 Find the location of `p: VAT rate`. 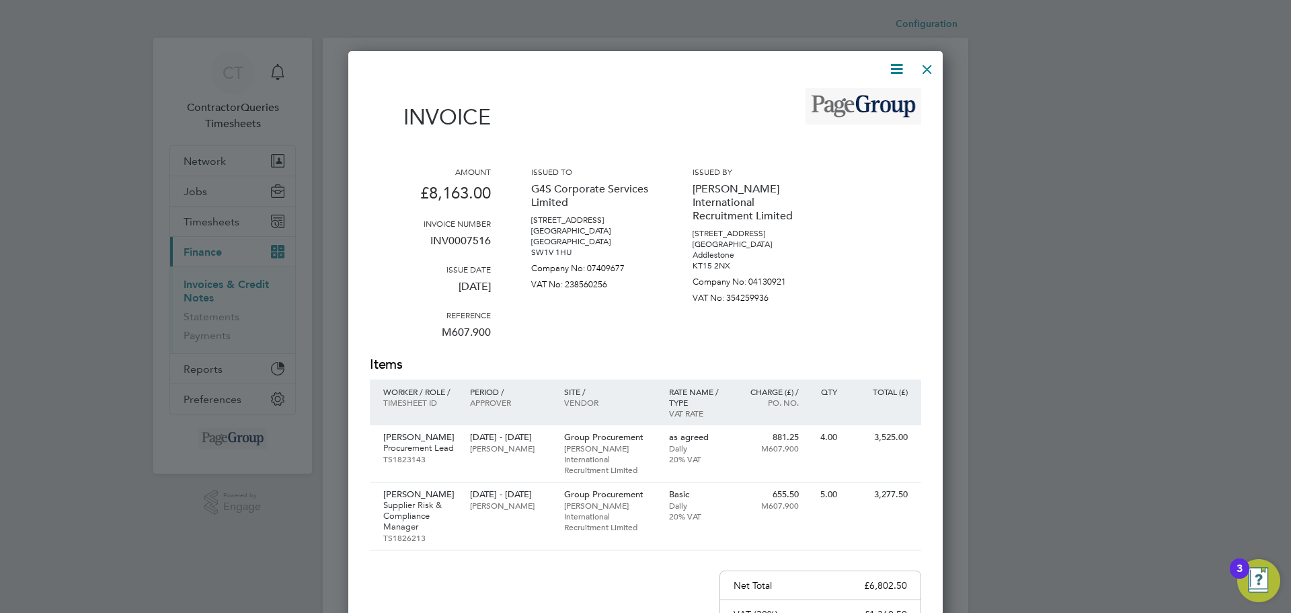

p: VAT rate is located at coordinates (698, 413).